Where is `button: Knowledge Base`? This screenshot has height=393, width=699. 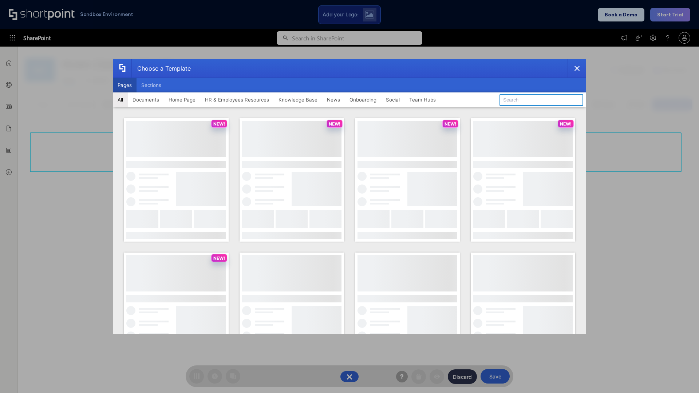
button: Knowledge Base is located at coordinates (298, 100).